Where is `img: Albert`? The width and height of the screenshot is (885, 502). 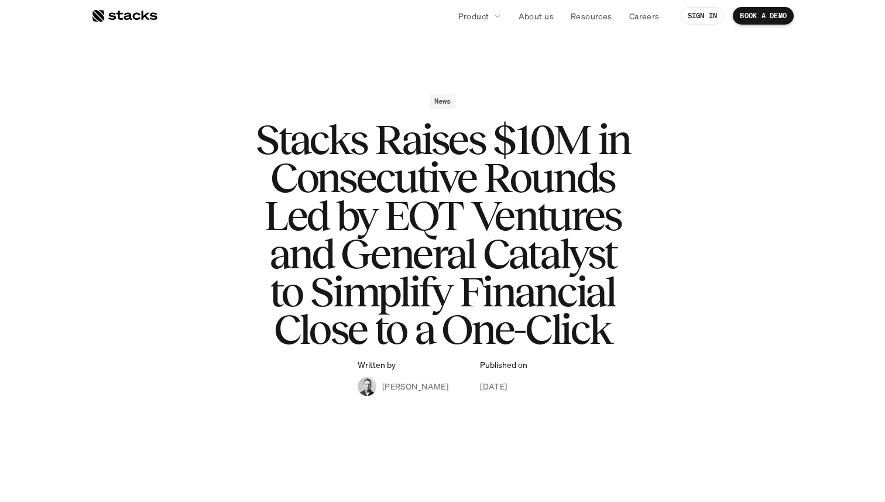 img: Albert is located at coordinates (367, 386).